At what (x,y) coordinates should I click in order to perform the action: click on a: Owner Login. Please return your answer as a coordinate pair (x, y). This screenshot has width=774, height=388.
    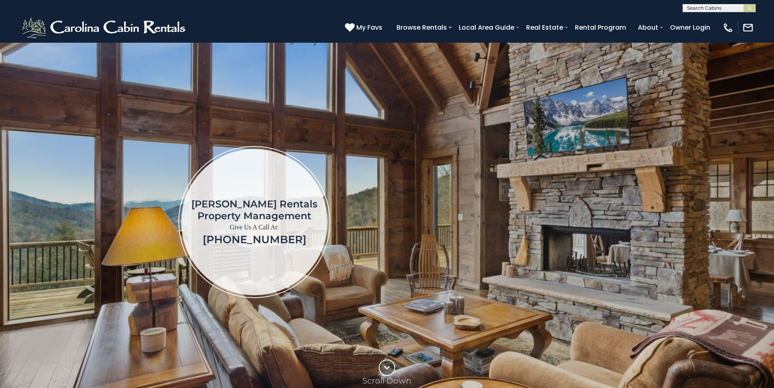
    Looking at the image, I should click on (690, 27).